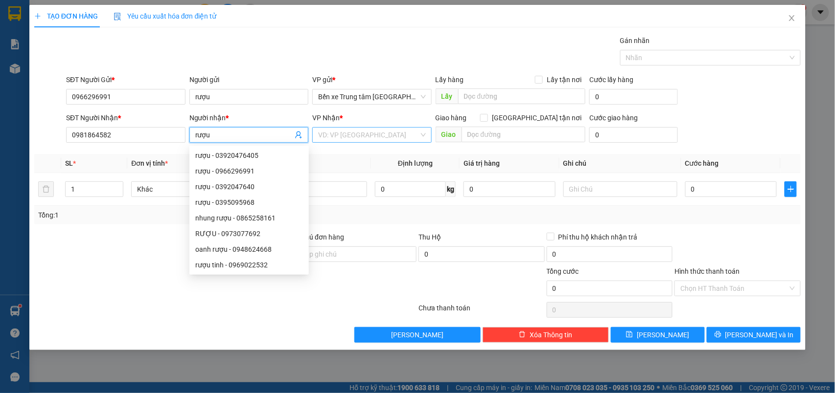  What do you see at coordinates (117, 17) in the screenshot?
I see `img: icon` at bounding box center [117, 17].